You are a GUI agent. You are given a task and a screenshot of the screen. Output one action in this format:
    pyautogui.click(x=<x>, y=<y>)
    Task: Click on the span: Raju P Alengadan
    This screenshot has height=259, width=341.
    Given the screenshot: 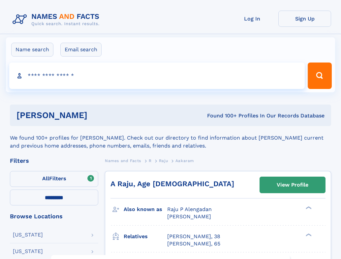 What is the action you would take?
    pyautogui.click(x=190, y=209)
    